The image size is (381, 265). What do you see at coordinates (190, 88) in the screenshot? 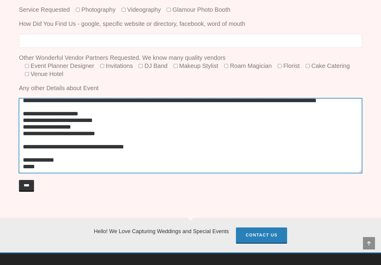
I see `p: Any other Details about Event` at bounding box center [190, 88].